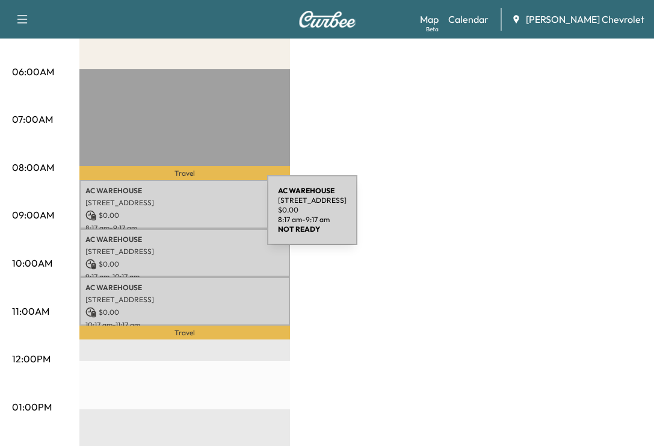  Describe the element at coordinates (299, 229) in the screenshot. I see `b: NOT READY` at that location.